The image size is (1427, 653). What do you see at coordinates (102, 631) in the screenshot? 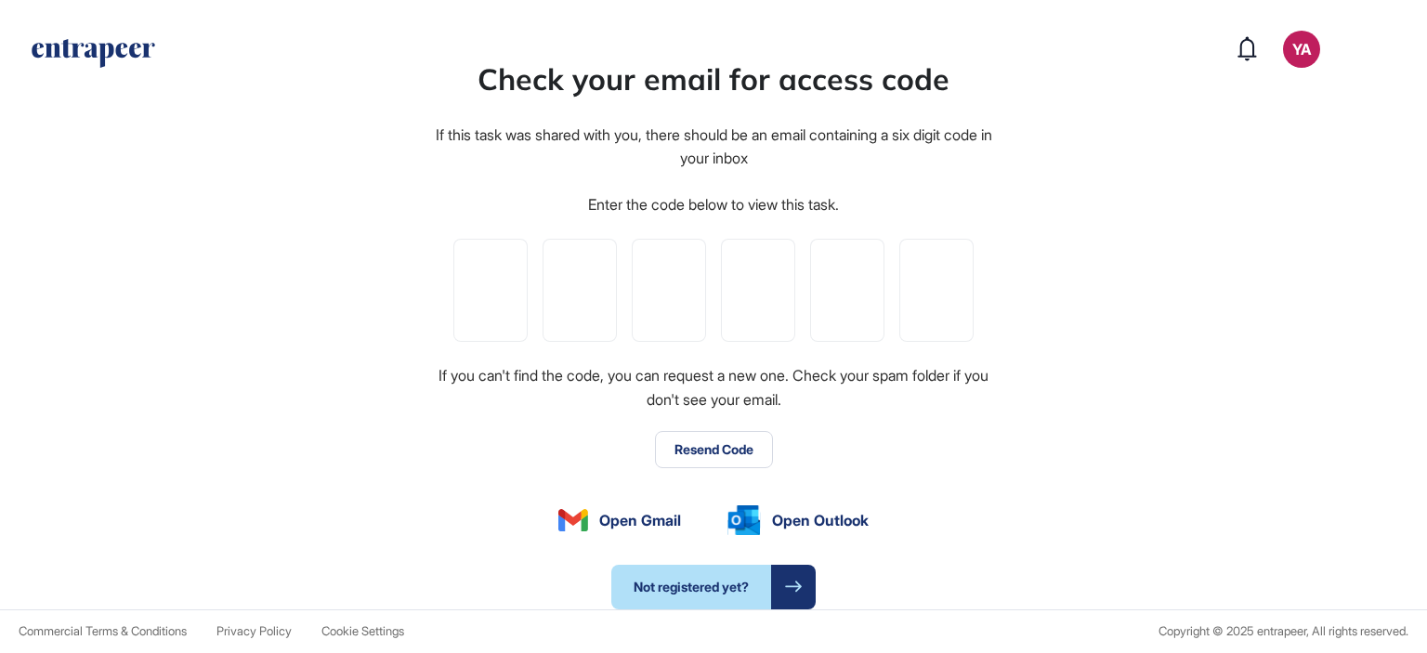
I see `a: Commercial Terms & Conditions` at bounding box center [102, 631].